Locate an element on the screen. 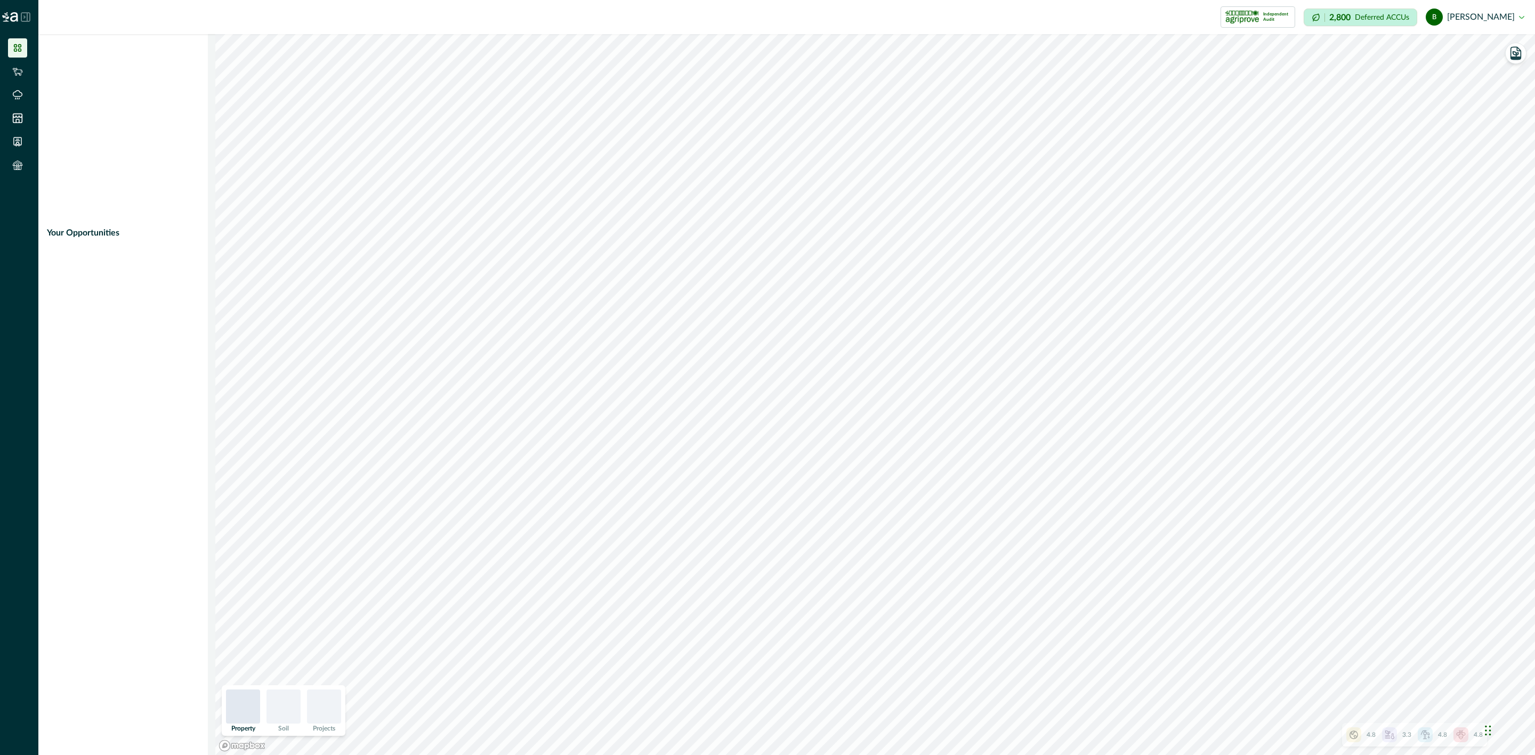 The image size is (1535, 755). img: Logo is located at coordinates (10, 17).